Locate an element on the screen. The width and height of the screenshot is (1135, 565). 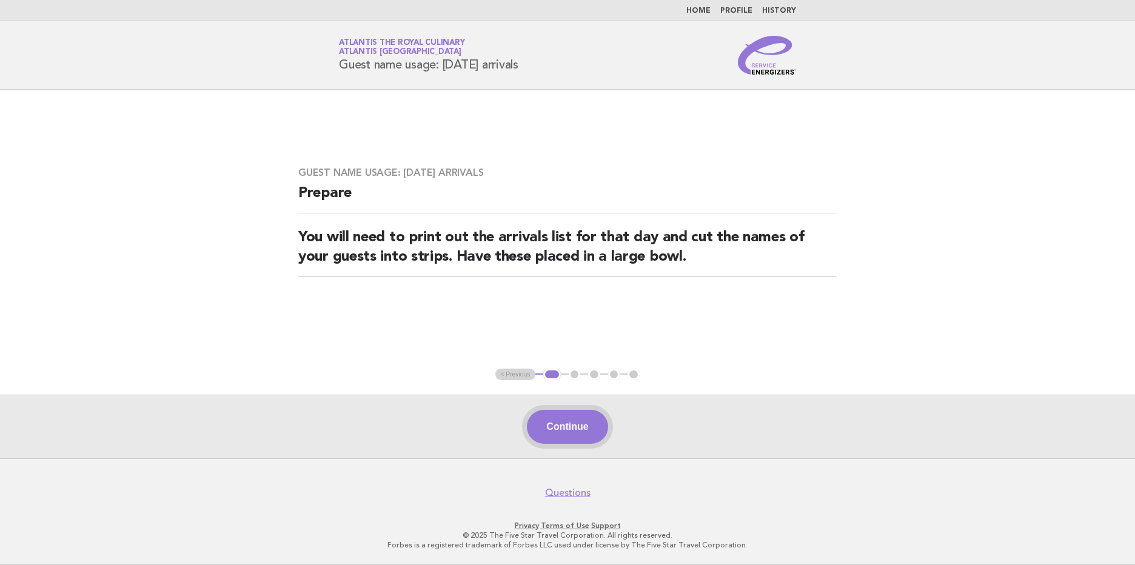
button: 1 is located at coordinates (552, 375).